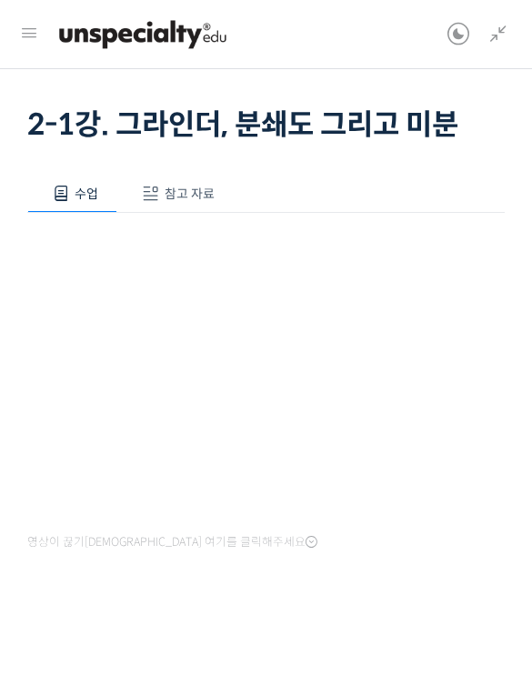 Image resolution: width=532 pixels, height=676 pixels. I want to click on span: 수업, so click(86, 194).